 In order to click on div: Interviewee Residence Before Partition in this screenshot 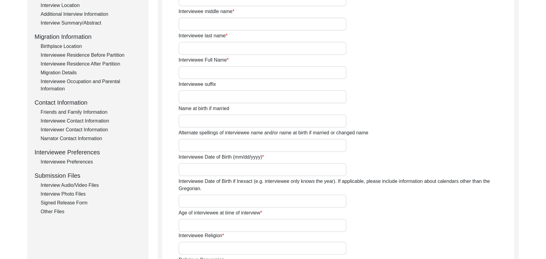, I will do `click(91, 55)`.